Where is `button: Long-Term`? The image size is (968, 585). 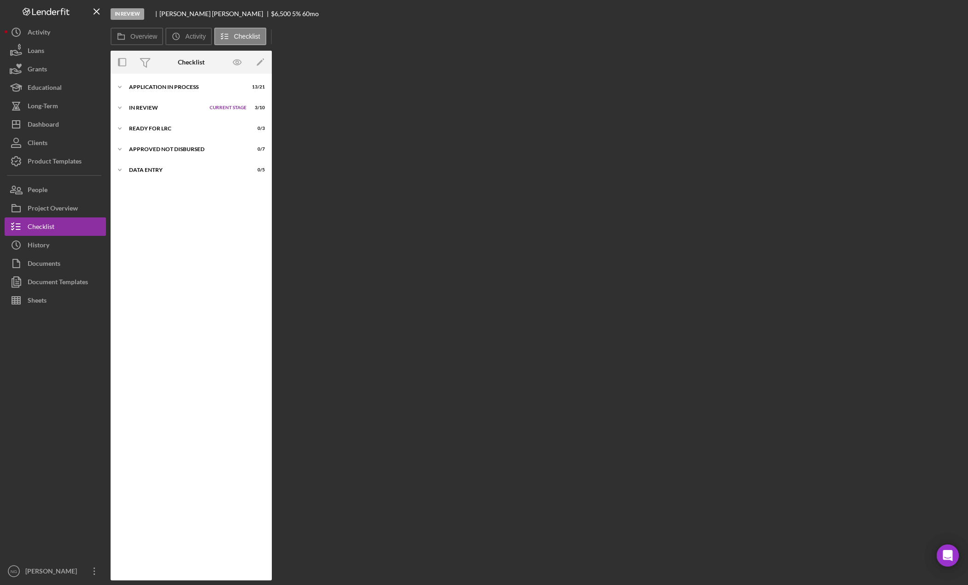 button: Long-Term is located at coordinates (55, 106).